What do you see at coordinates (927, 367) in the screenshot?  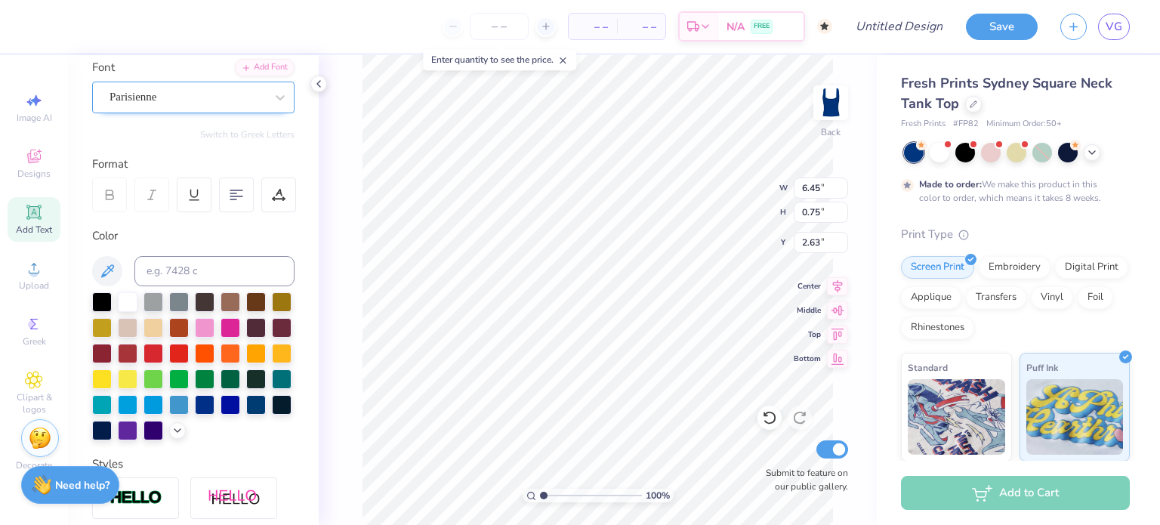 I see `span: Standard` at bounding box center [927, 367].